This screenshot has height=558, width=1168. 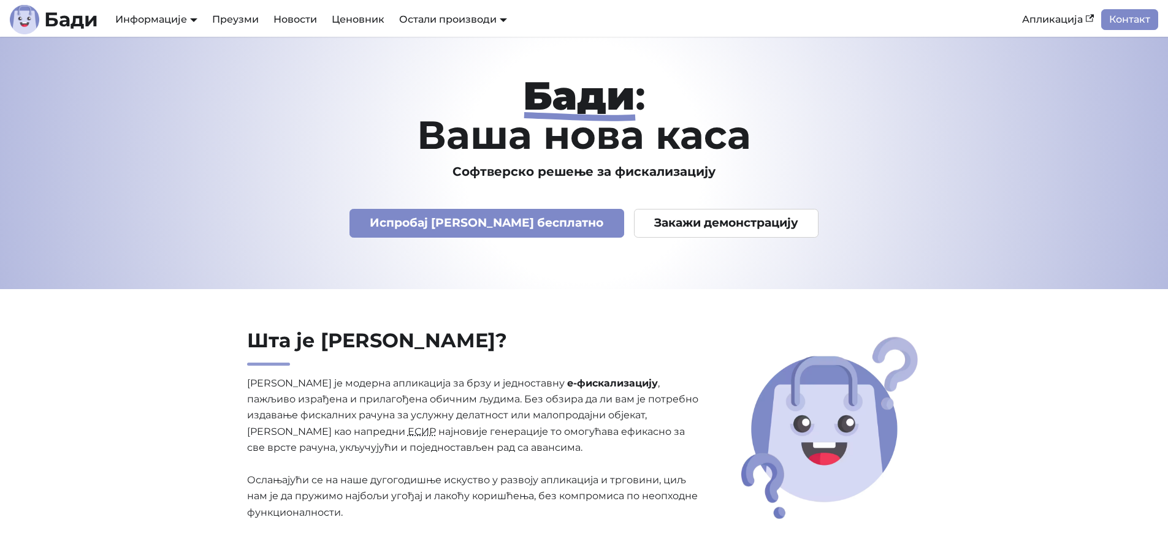 I want to click on a: ЛогоБади, so click(x=54, y=20).